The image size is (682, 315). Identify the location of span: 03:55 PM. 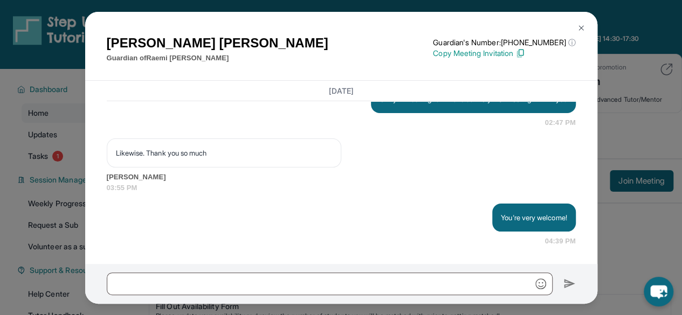
(341, 188).